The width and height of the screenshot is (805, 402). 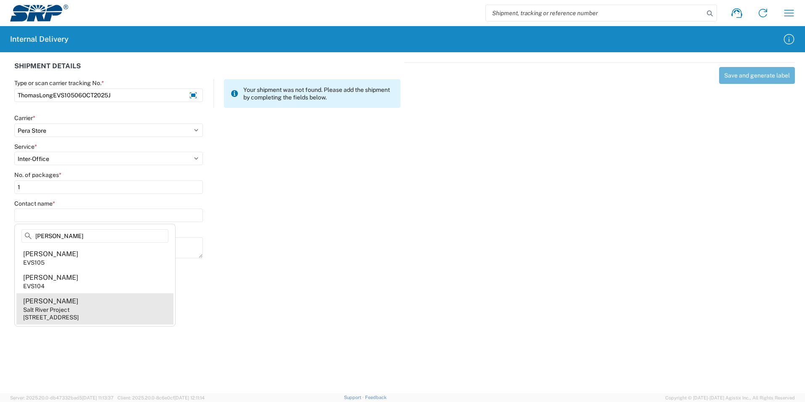 I want to click on h2: Internal Delivery, so click(x=39, y=39).